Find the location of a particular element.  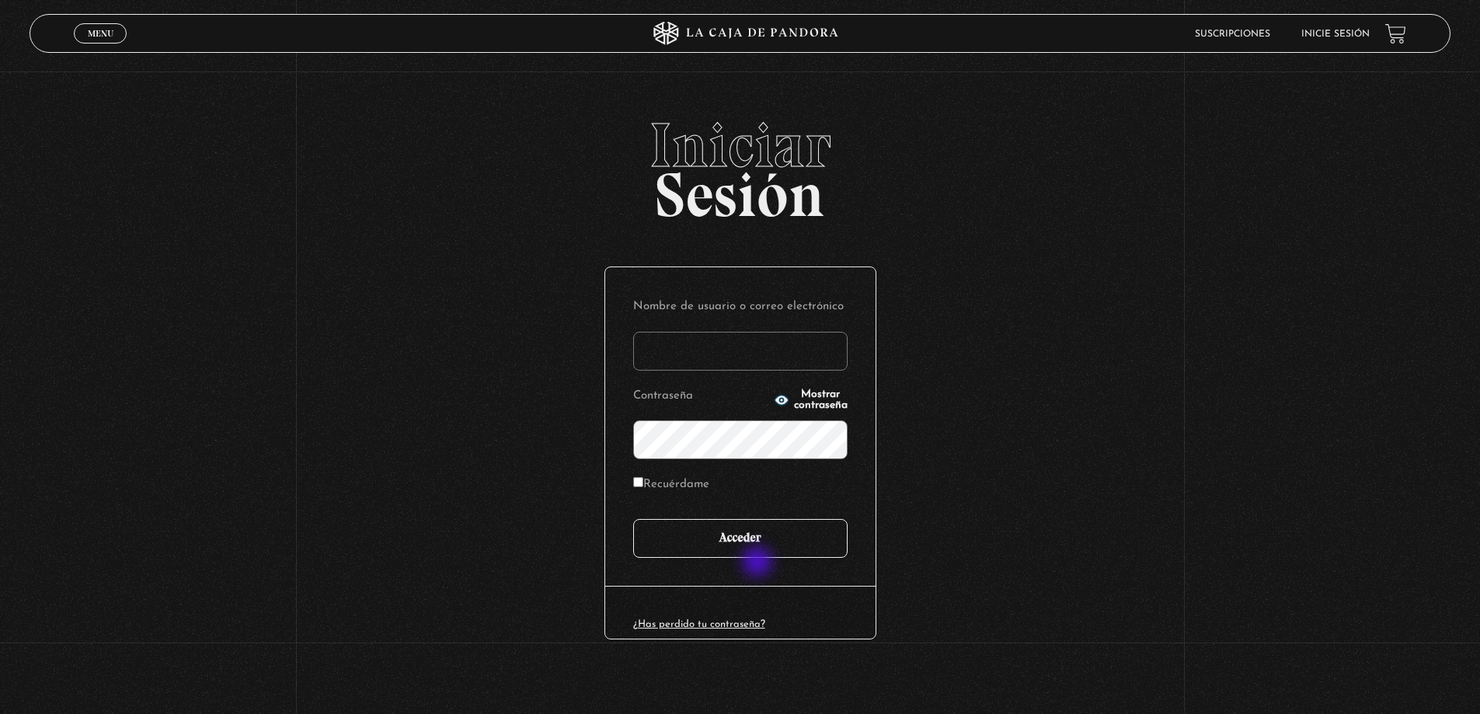

span: Menu is located at coordinates (100, 33).